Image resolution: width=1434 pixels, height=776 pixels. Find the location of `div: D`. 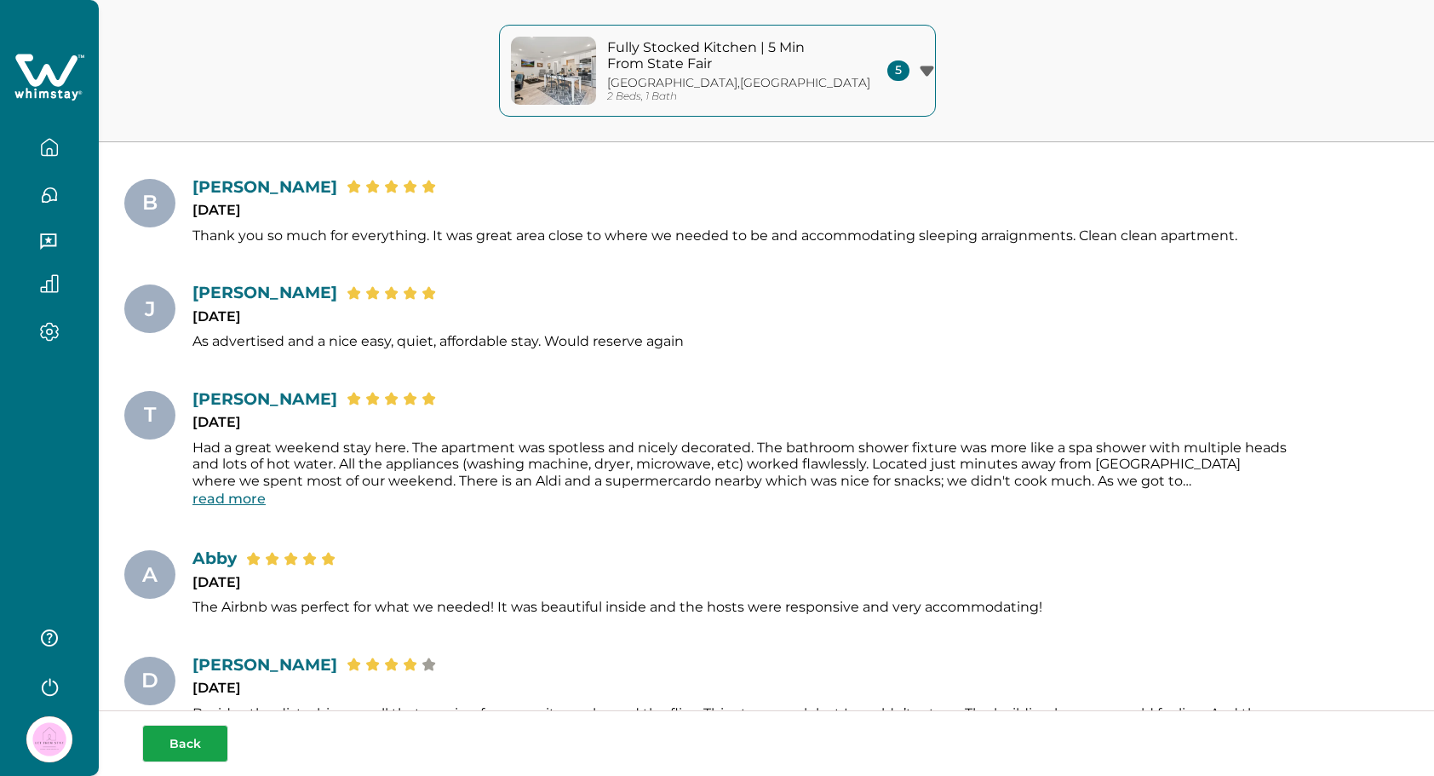

div: D is located at coordinates (150, 680).